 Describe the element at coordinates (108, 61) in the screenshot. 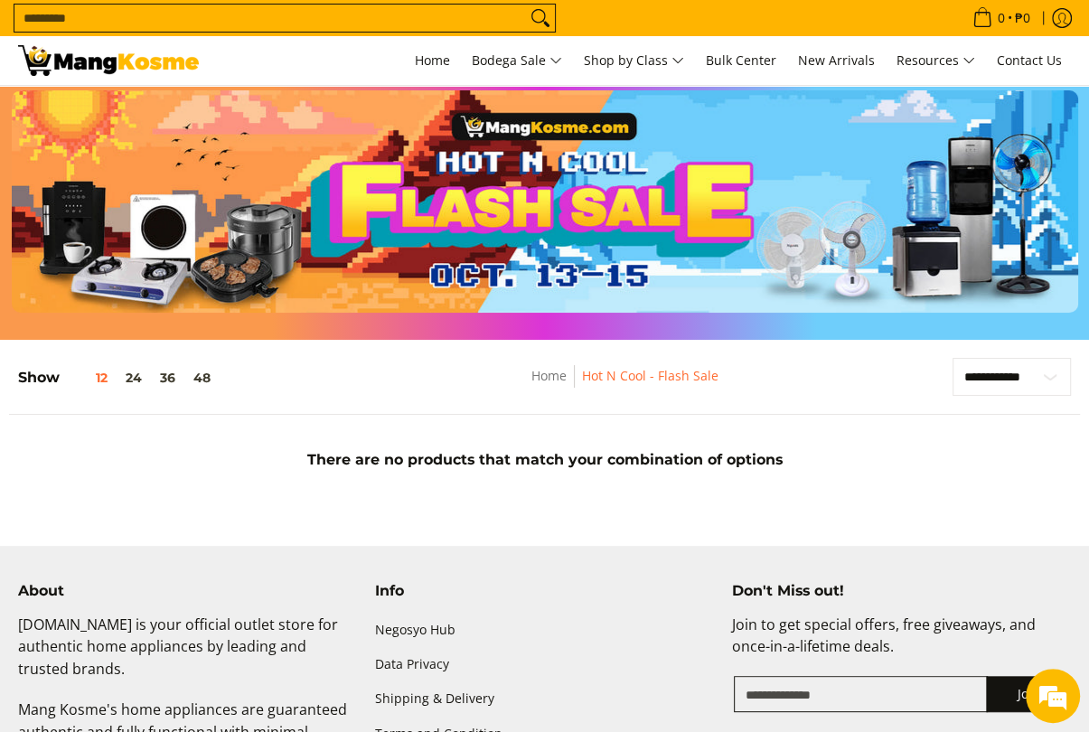

I see `img: Hot N Cool: Mang Kosme MID-PAYDAY APPLIANCES SALE! l Mang Kosme` at that location.